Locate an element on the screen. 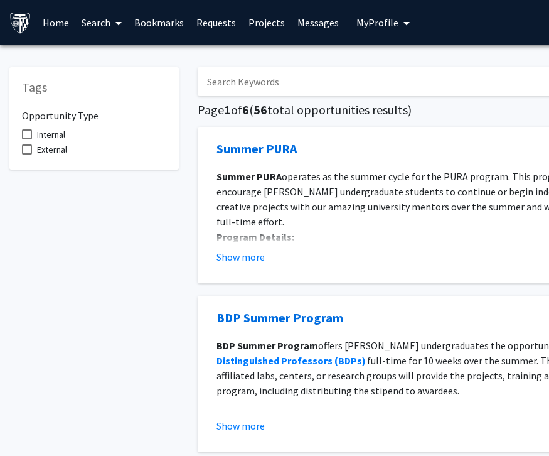  span: Internal is located at coordinates (51, 134).